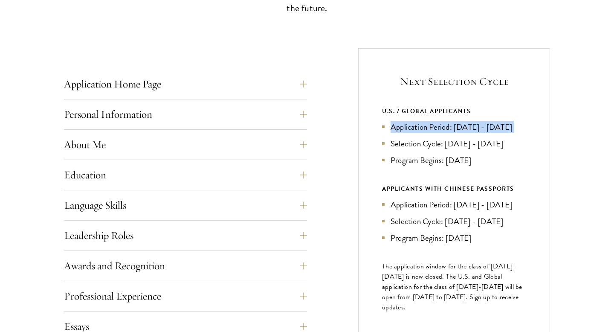 The height and width of the screenshot is (332, 614). Describe the element at coordinates (454, 111) in the screenshot. I see `div: U.S. / GLOBAL APPLICANTS` at that location.